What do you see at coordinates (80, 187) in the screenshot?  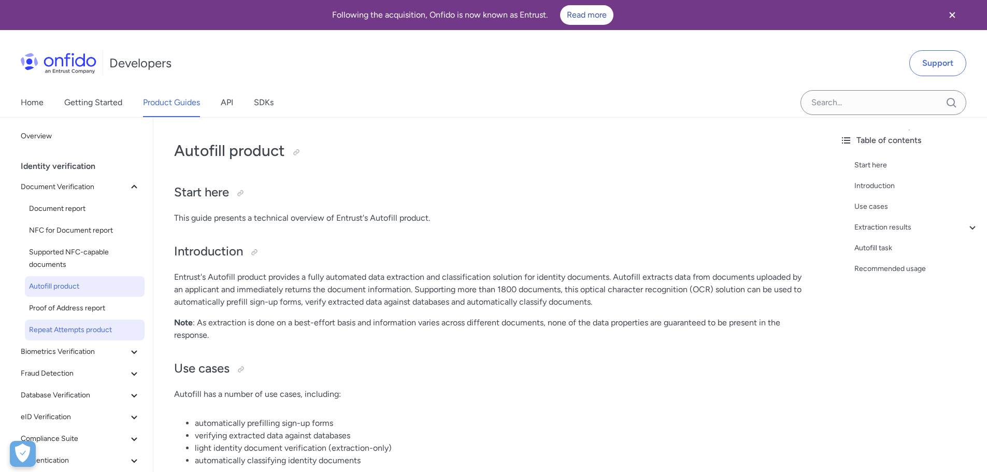 I see `button: Document Verification` at bounding box center [80, 187].